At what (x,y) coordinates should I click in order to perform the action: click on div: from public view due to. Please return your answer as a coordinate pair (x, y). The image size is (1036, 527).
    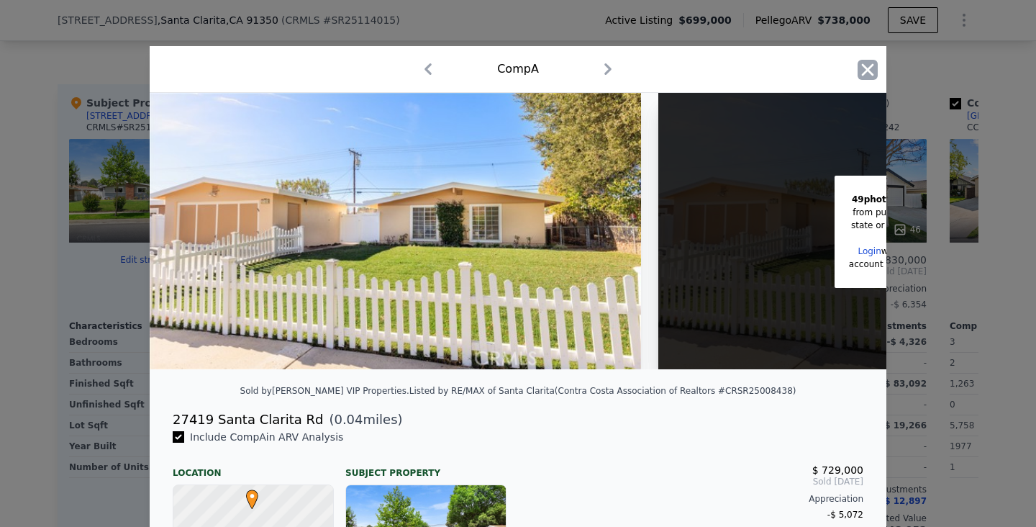
    Looking at the image, I should click on (903, 212).